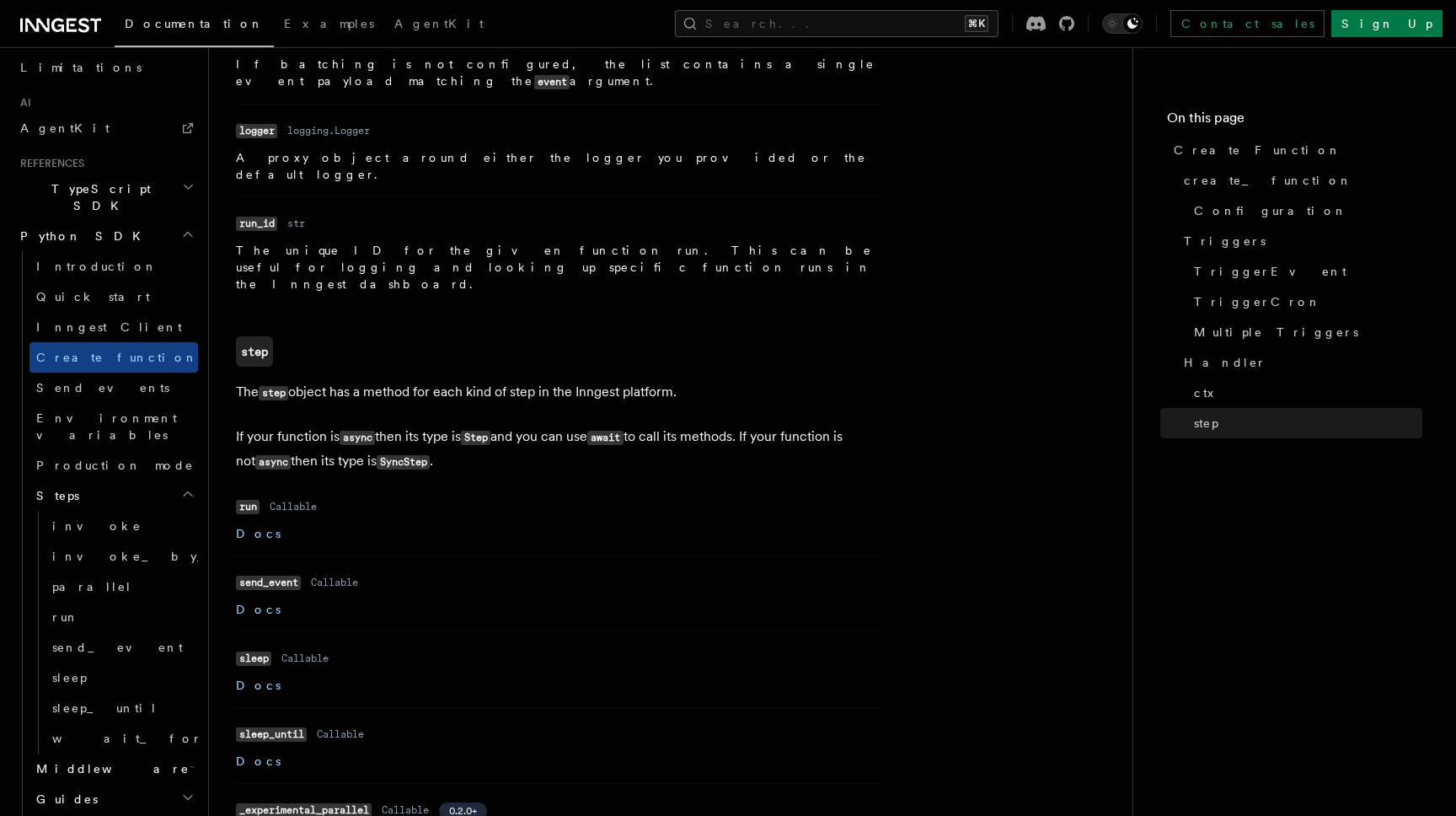  Describe the element at coordinates (1305, 393) in the screenshot. I see `a: ctx` at that location.